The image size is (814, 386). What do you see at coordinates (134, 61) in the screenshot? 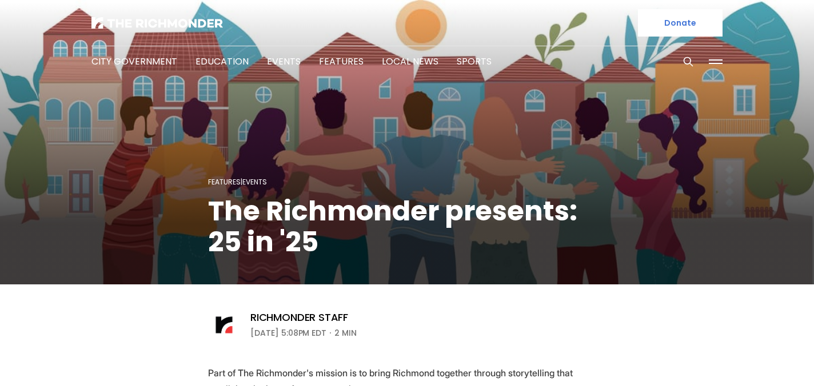
I see `a: City Government` at bounding box center [134, 61].